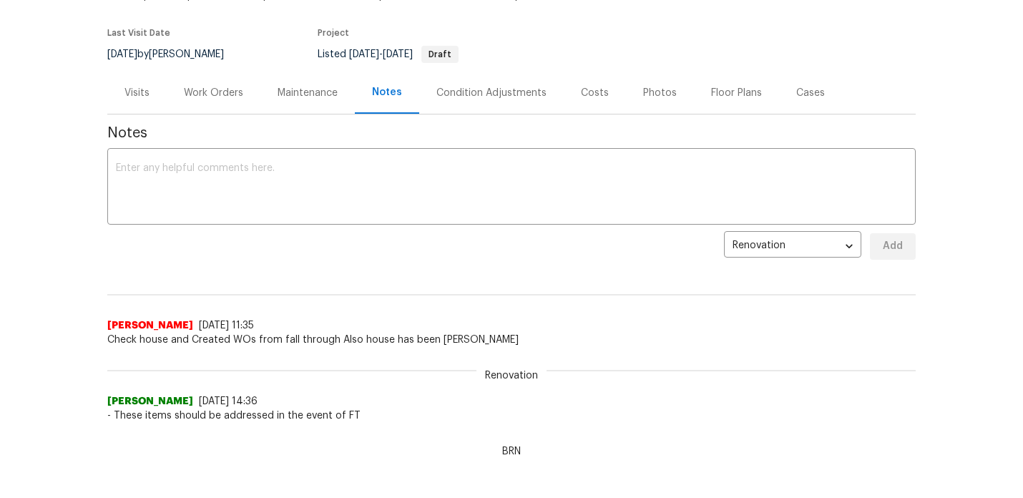  What do you see at coordinates (139, 33) in the screenshot?
I see `span: Last Visit Date` at bounding box center [139, 33].